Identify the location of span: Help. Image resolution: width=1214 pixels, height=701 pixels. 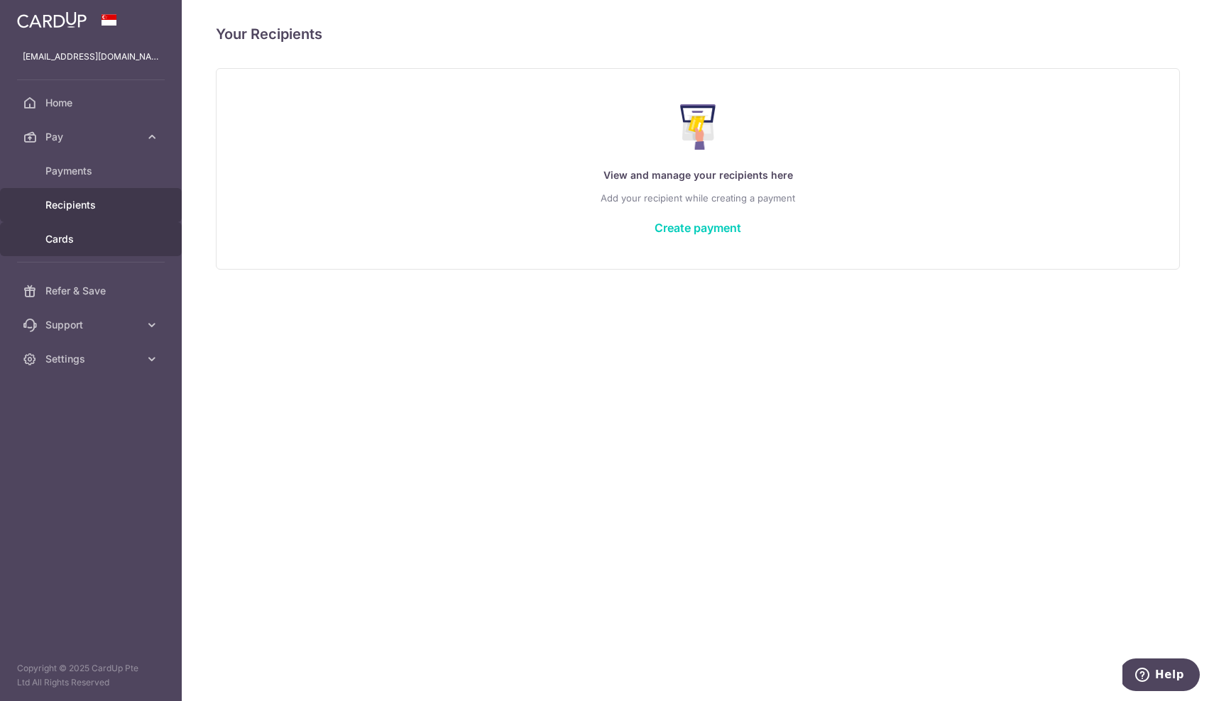
(47, 16).